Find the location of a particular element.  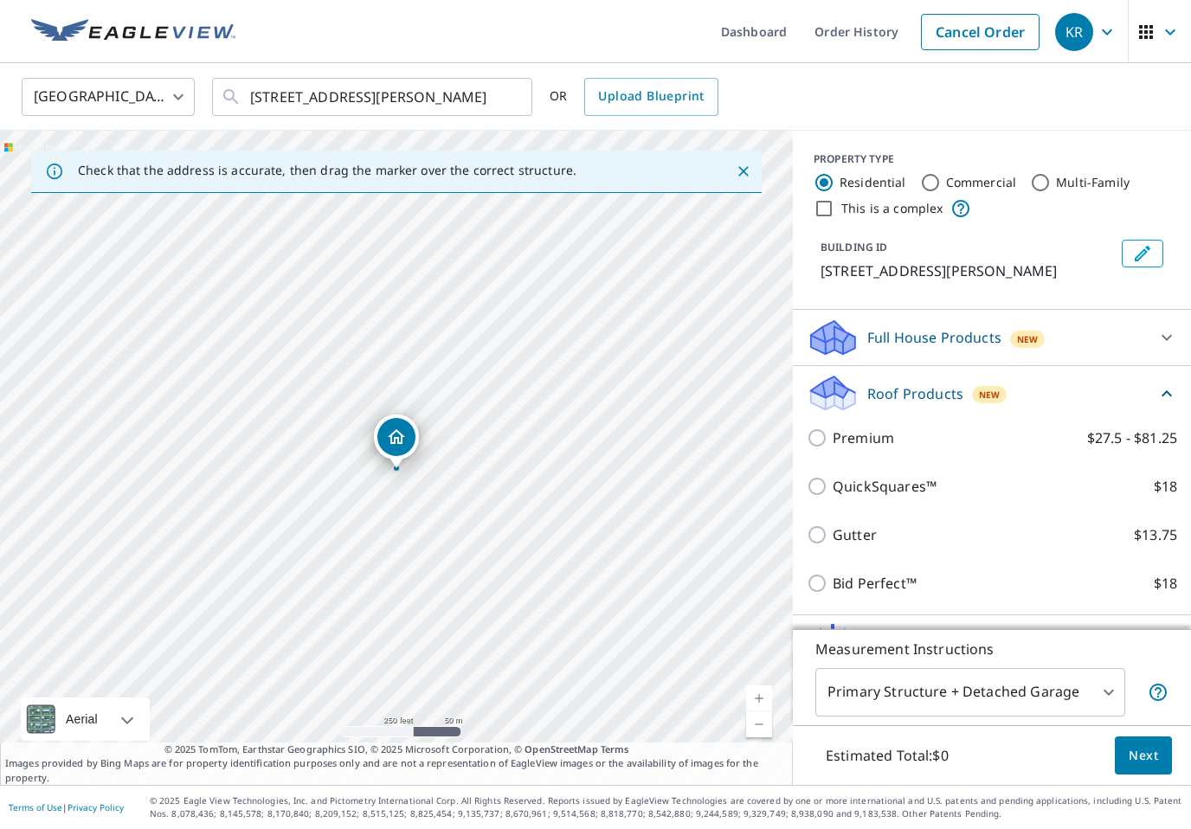

span: Upload Blueprint is located at coordinates (651, 96).